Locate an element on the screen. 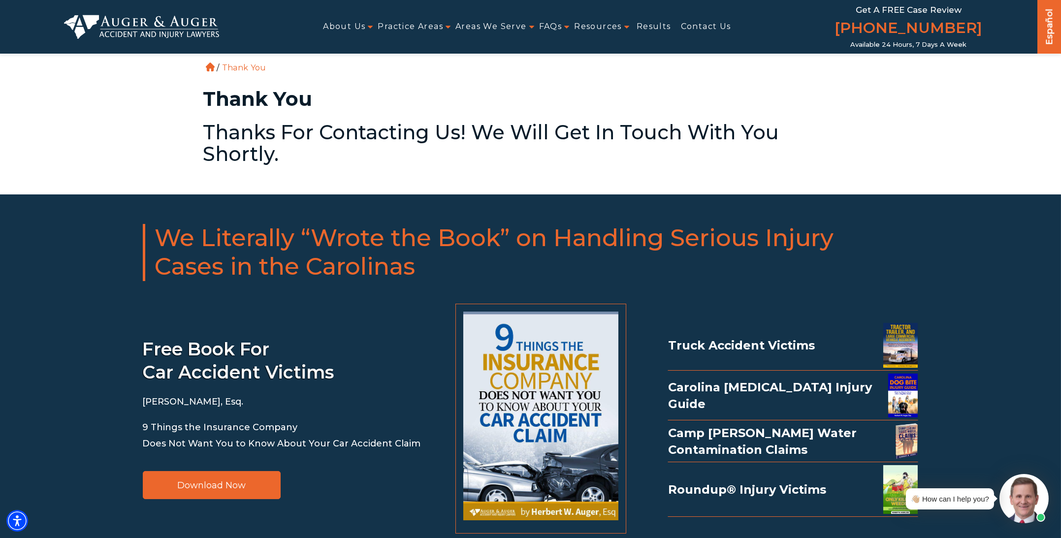 The height and width of the screenshot is (538, 1061). a: FAQs is located at coordinates (550, 27).